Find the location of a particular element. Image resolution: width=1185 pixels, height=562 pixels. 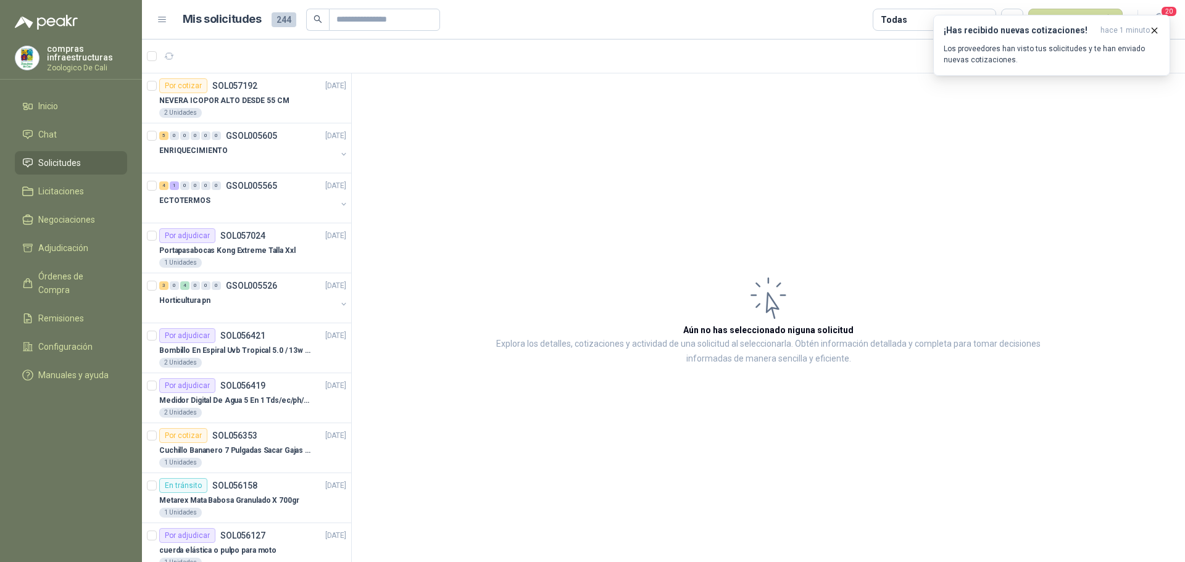

h1: Mis solicitudes is located at coordinates (222, 19).